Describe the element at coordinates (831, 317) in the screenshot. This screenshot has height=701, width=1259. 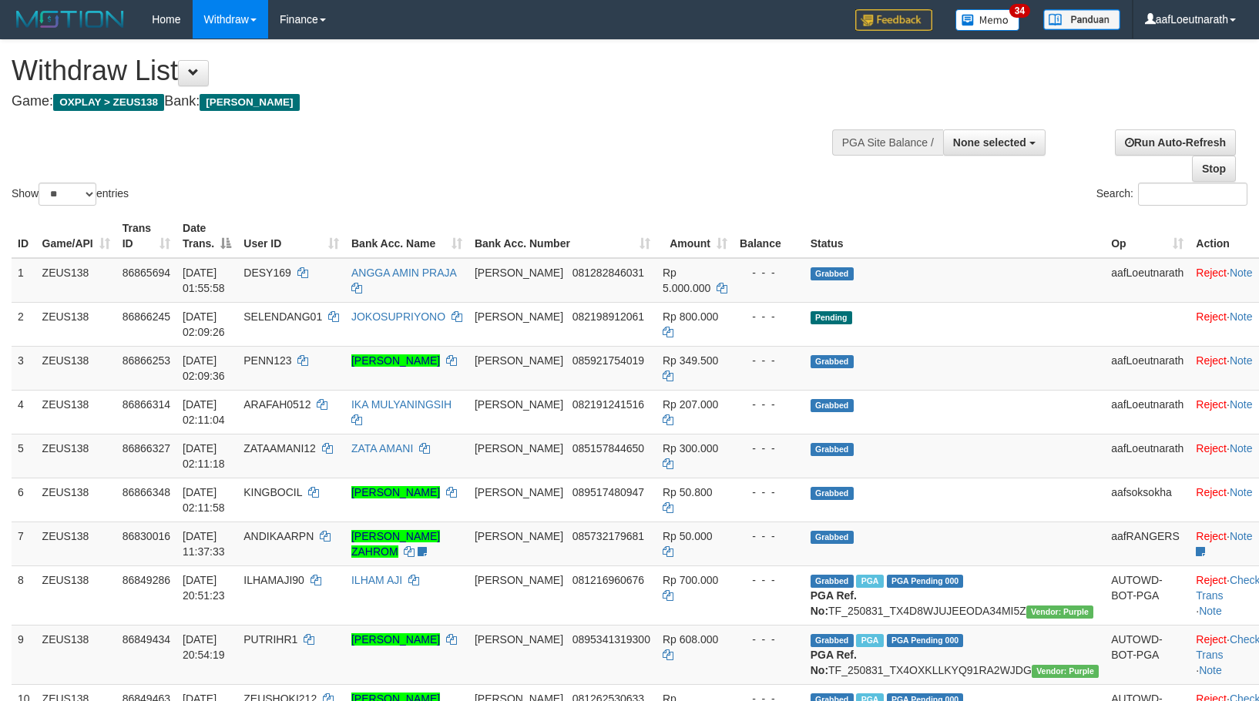
I see `span: Pending` at that location.